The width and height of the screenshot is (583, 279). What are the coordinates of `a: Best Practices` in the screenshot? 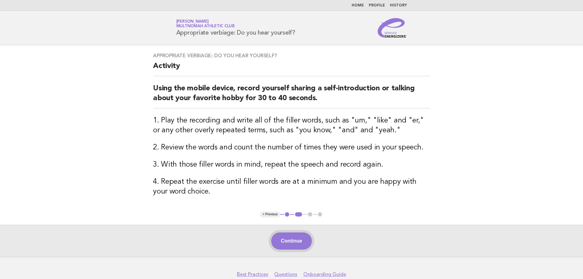 It's located at (252, 274).